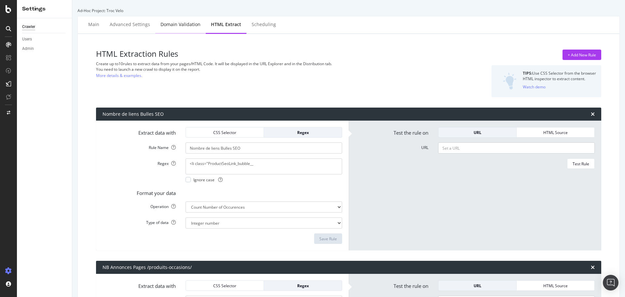 This screenshot has height=297, width=625. What do you see at coordinates (28, 49) in the screenshot?
I see `div: Admin` at bounding box center [28, 49].